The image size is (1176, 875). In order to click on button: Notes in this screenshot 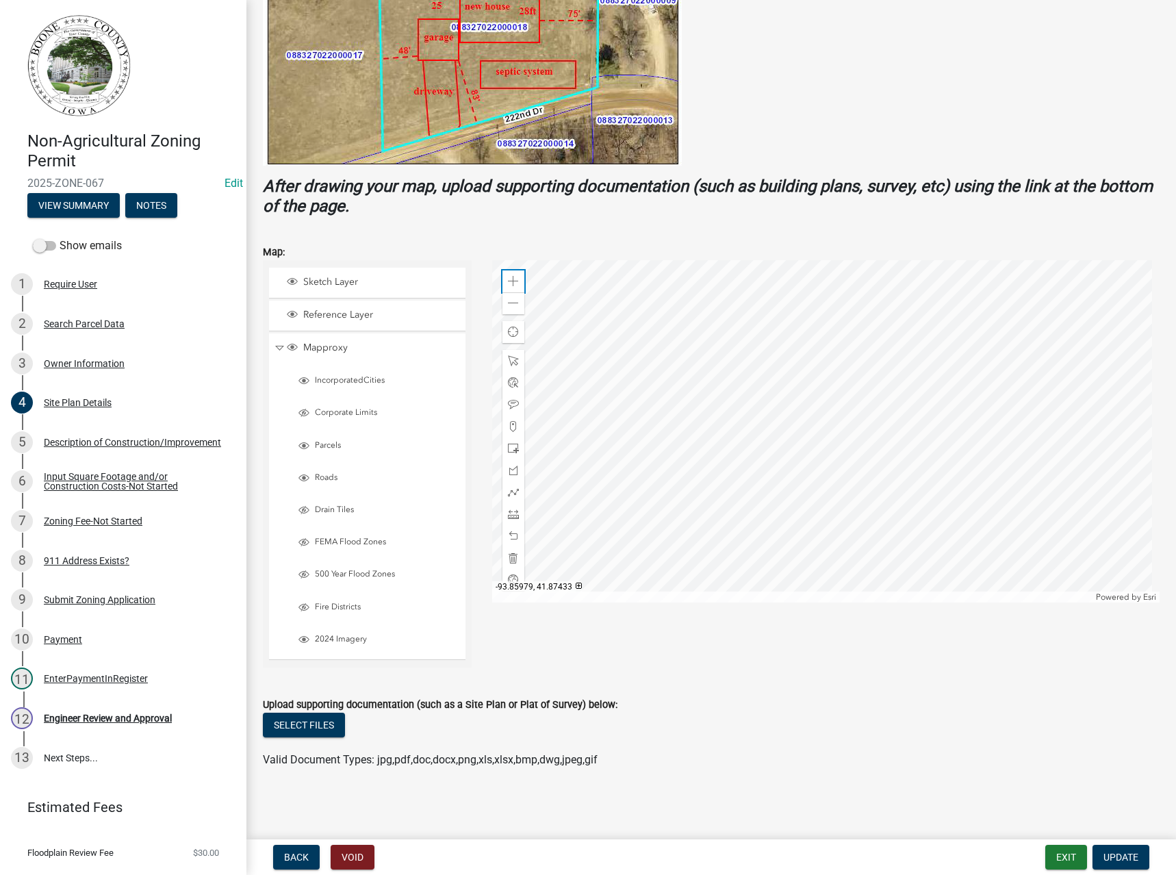, I will do `click(151, 205)`.